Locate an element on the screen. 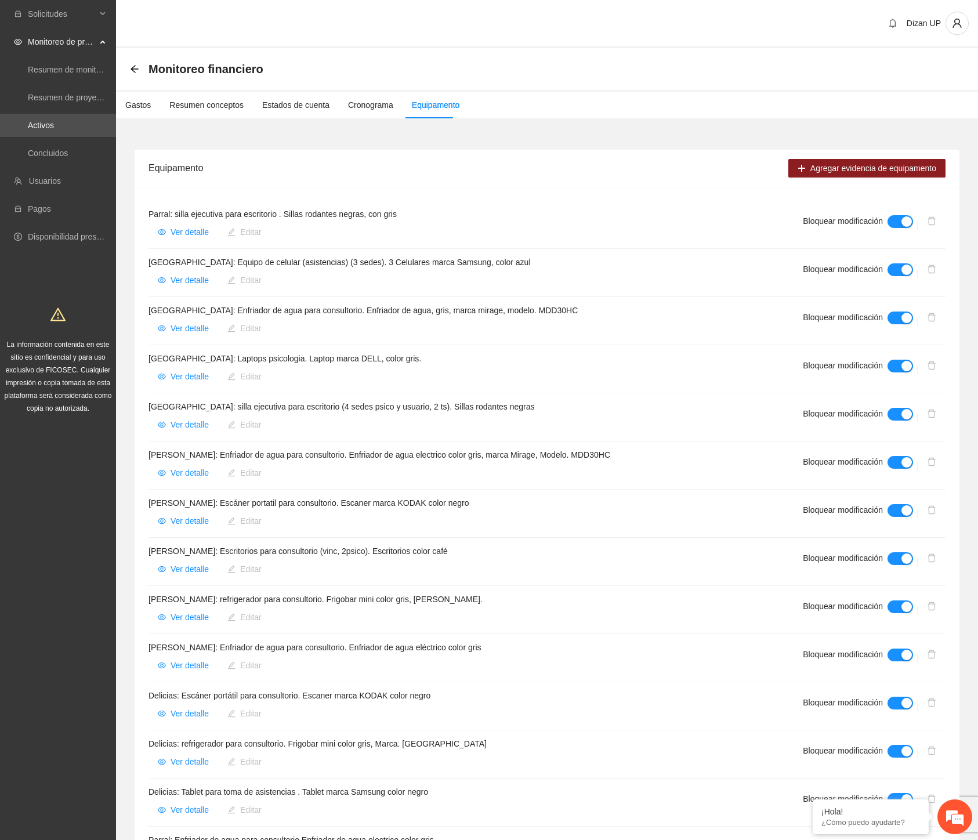 This screenshot has width=978, height=840. a: Disponibilidad presupuestal is located at coordinates (77, 237).